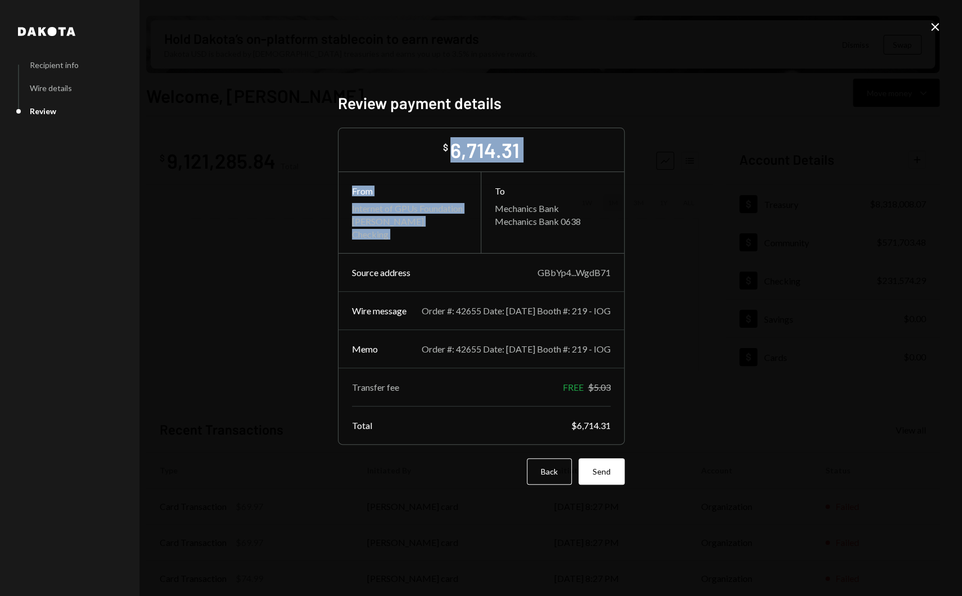 Image resolution: width=962 pixels, height=596 pixels. Describe the element at coordinates (43, 111) in the screenshot. I see `div: Review` at that location.